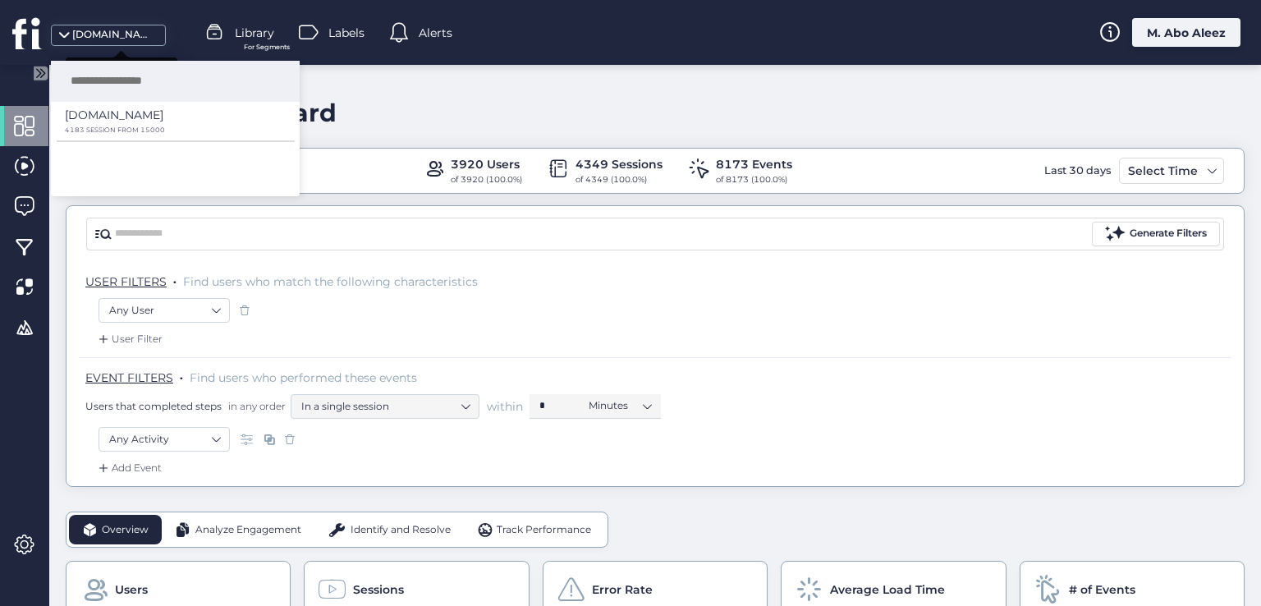 This screenshot has width=1261, height=606. Describe the element at coordinates (125, 530) in the screenshot. I see `span: Overview` at that location.